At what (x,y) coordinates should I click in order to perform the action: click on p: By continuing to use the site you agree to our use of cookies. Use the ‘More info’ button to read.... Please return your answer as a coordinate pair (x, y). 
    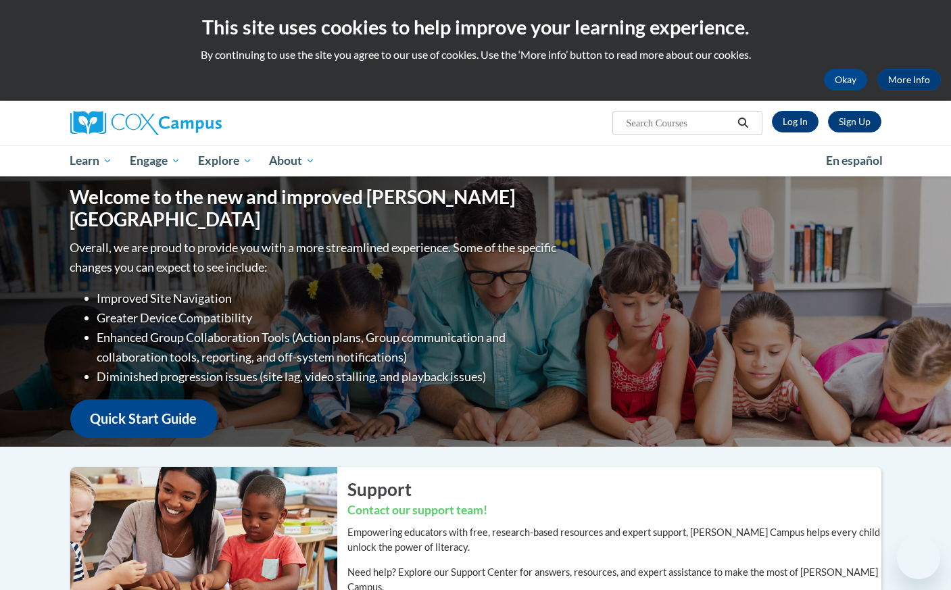
    Looking at the image, I should click on (475, 55).